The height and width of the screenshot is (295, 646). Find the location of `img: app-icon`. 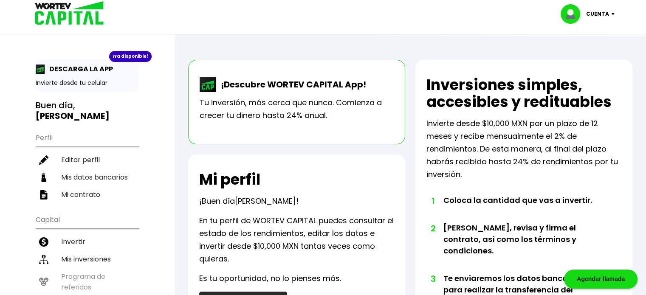

img: app-icon is located at coordinates (40, 69).